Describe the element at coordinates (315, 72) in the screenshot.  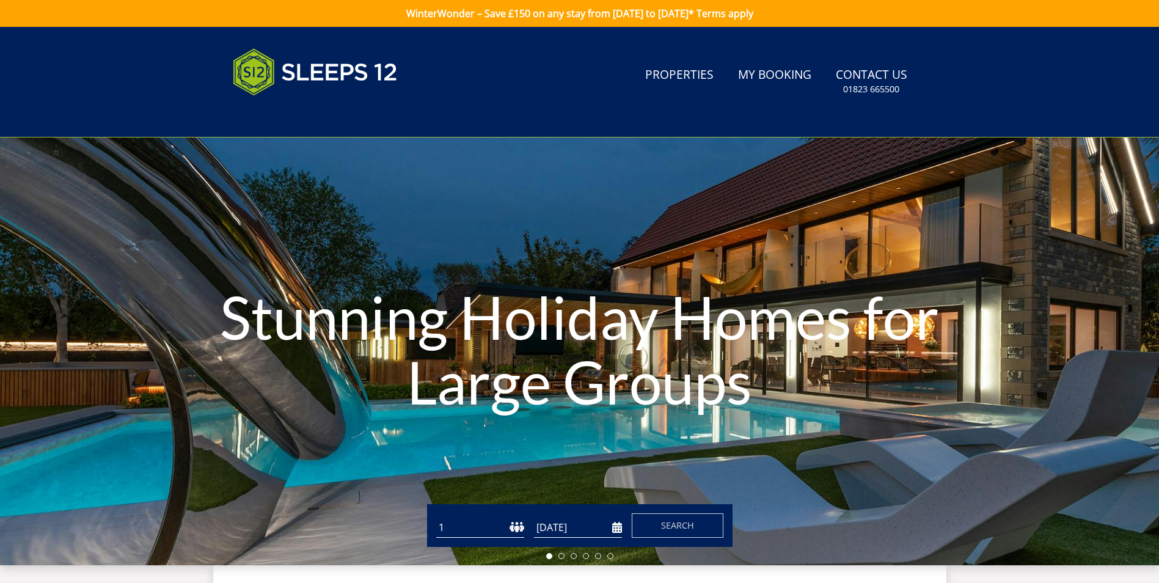
I see `img: Sleeps 12` at that location.